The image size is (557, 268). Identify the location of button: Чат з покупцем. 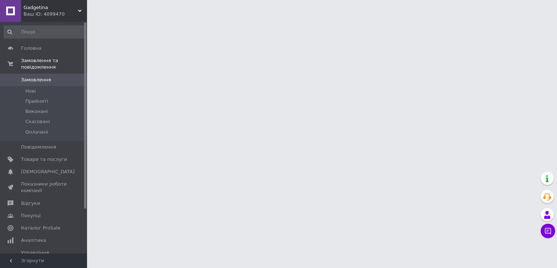
(548, 231).